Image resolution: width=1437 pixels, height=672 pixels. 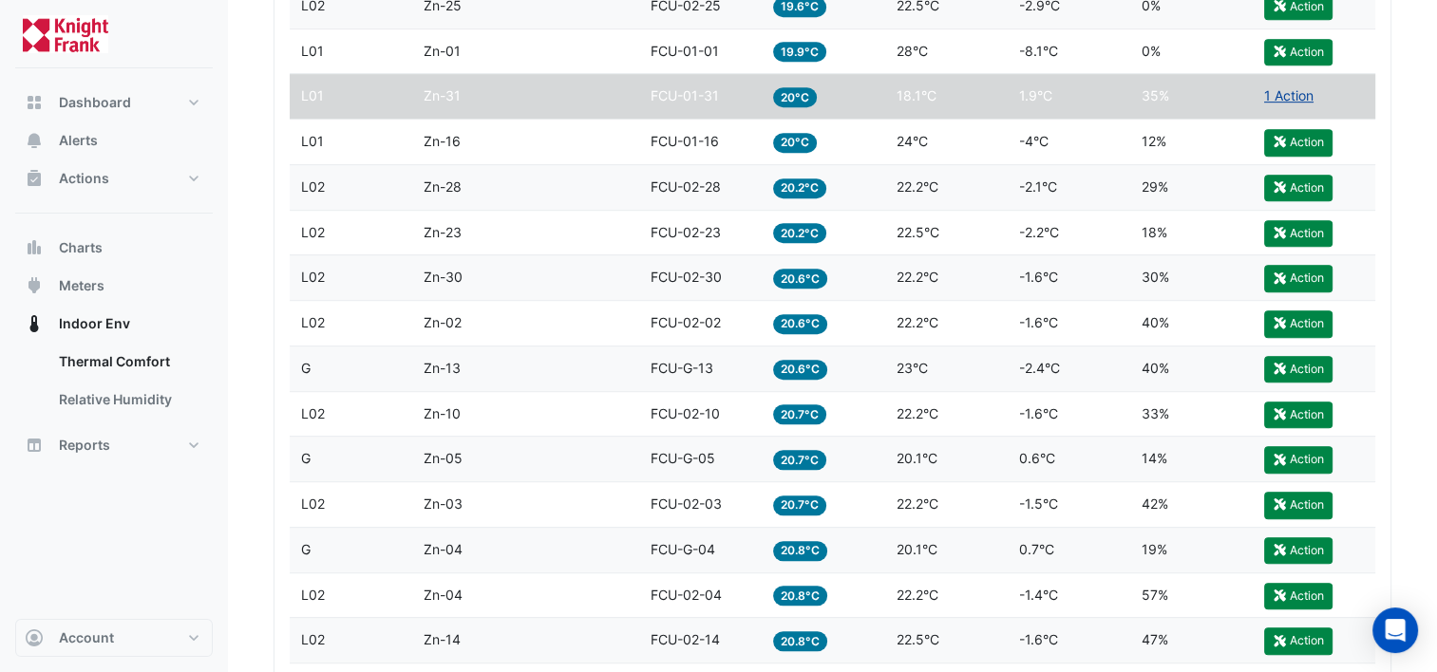 I want to click on span: FCU-G-04, so click(x=683, y=549).